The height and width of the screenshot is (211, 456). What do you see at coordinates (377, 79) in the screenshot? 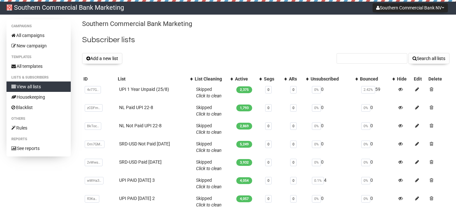
I see `th: Bounced: No sort applied, activate to apply an ascending sort` at bounding box center [377, 79].